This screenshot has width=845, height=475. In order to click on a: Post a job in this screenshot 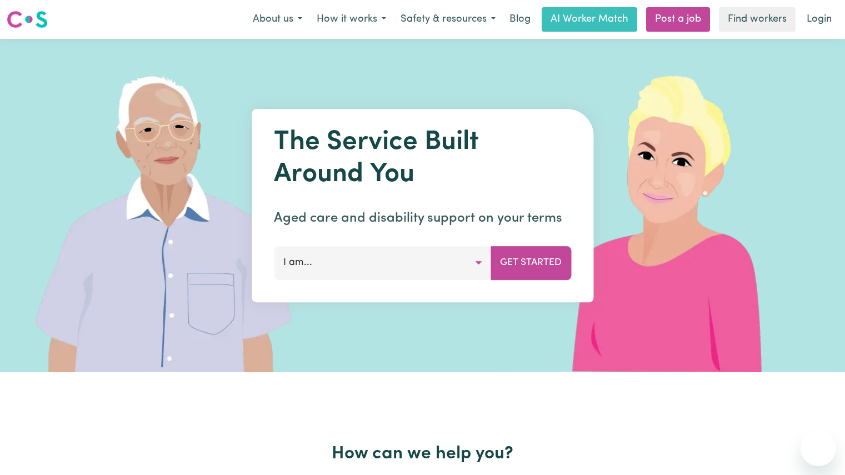, I will do `click(678, 19)`.